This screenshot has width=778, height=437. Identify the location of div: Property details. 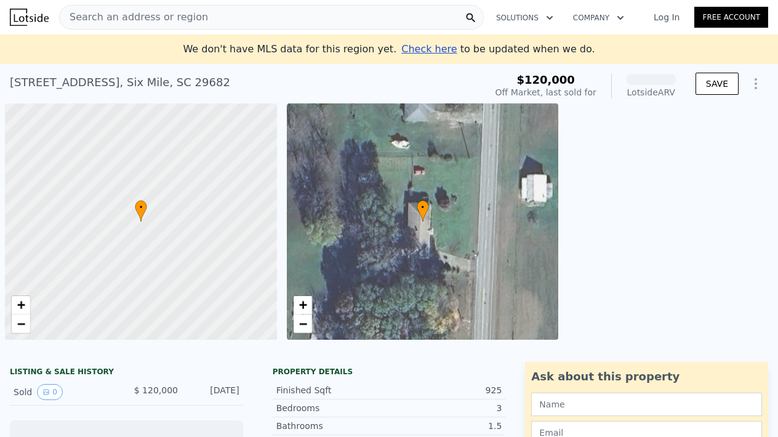
(389, 372).